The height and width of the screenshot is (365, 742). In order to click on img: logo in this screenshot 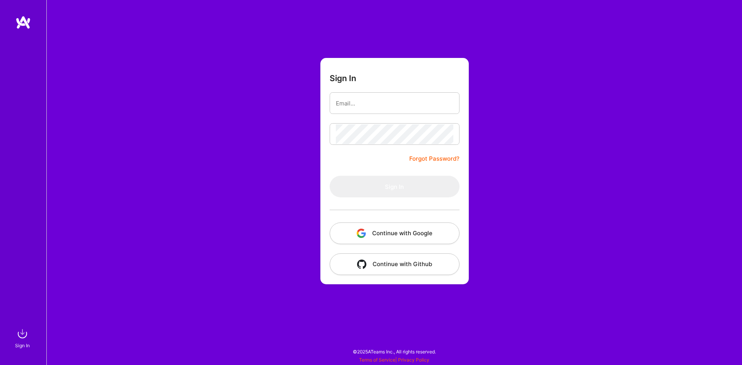, I will do `click(23, 22)`.